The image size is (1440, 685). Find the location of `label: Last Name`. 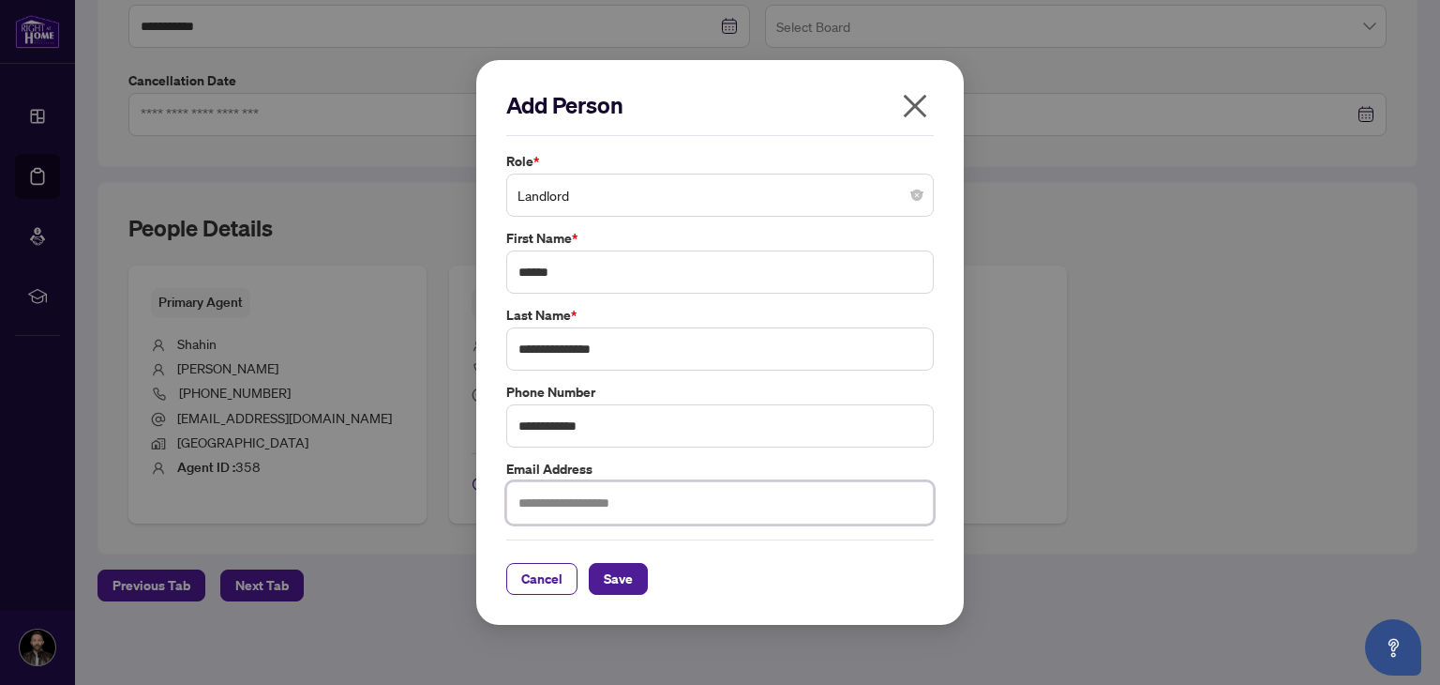

label: Last Name is located at coordinates (720, 315).